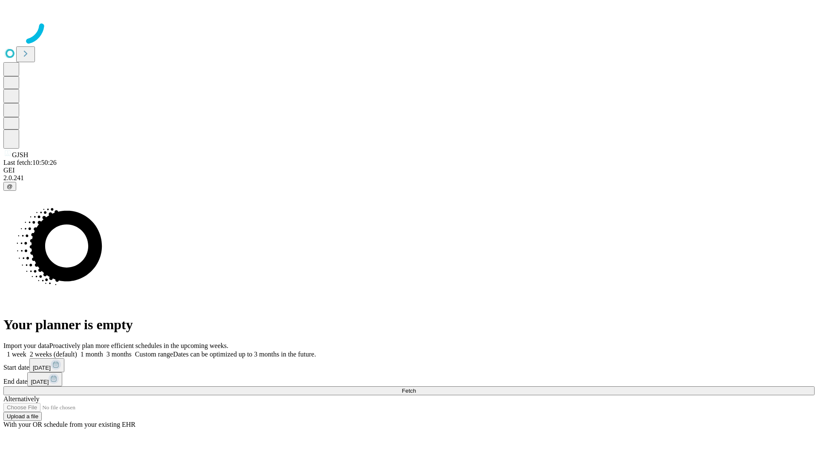 The height and width of the screenshot is (460, 818). I want to click on span: Custom range, so click(154, 354).